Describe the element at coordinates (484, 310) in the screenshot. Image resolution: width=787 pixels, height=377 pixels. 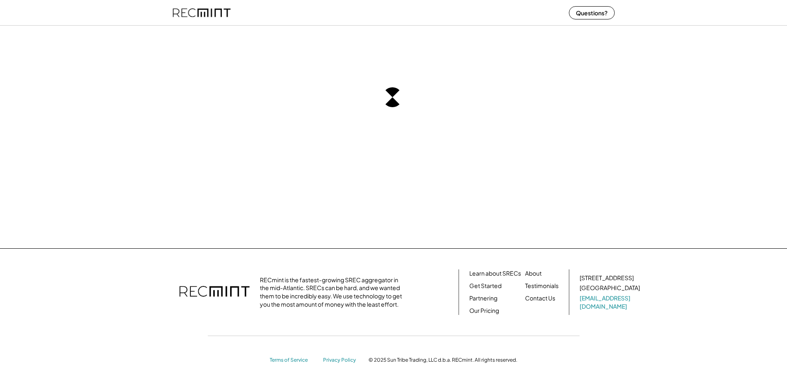
I see `a: Our Pricing` at that location.